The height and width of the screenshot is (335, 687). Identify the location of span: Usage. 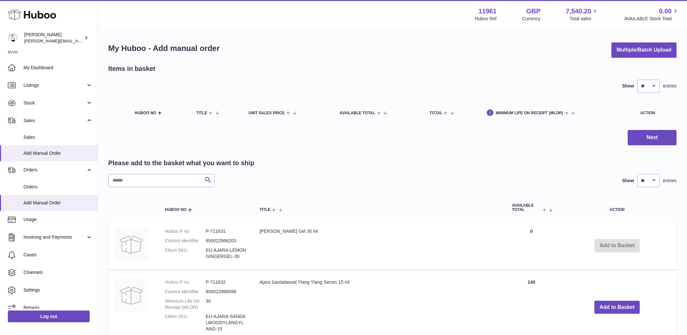
(58, 219).